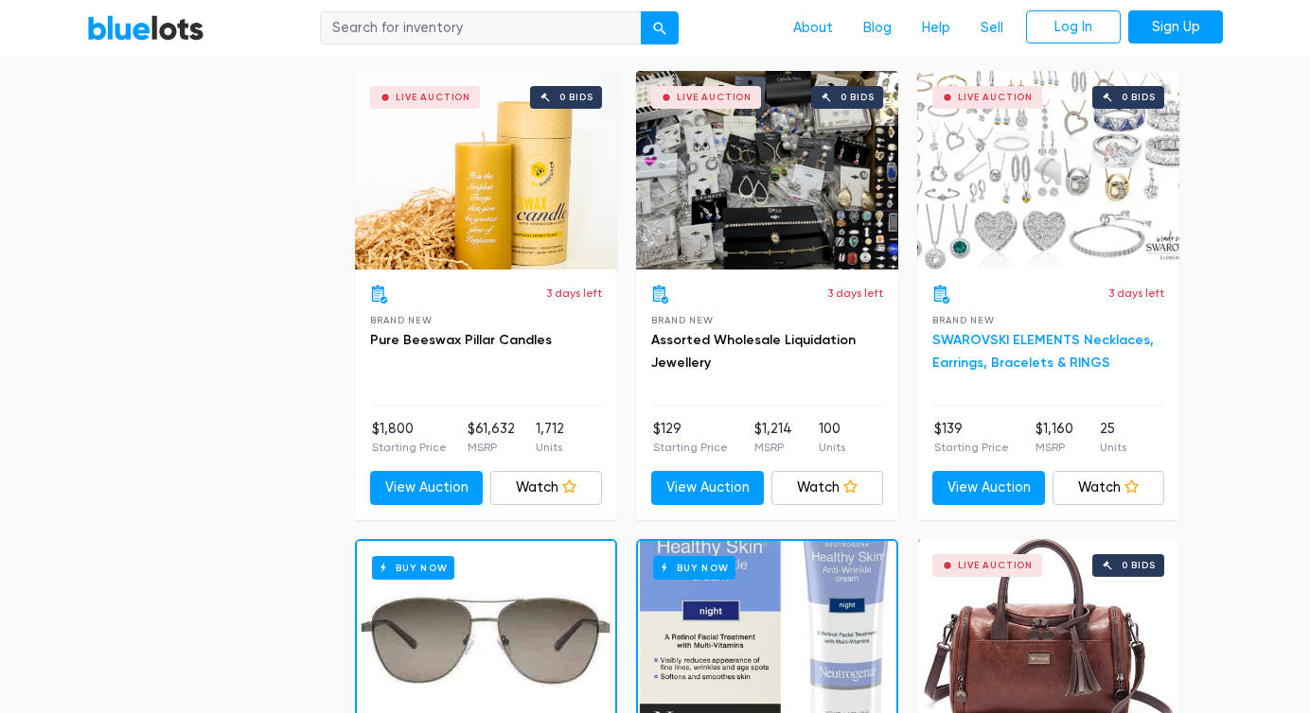 The image size is (1310, 713). Describe the element at coordinates (971, 438) in the screenshot. I see `li: $139` at that location.